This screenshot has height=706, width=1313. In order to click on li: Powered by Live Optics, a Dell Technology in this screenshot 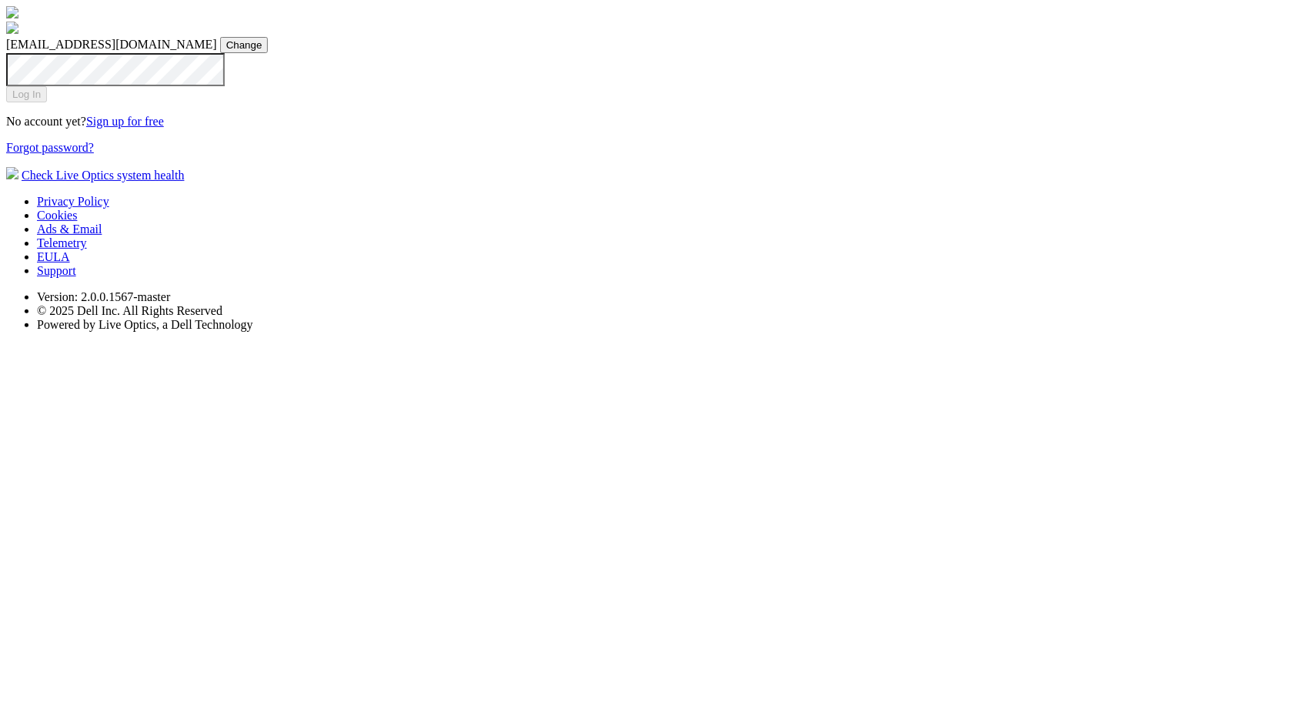, I will do `click(672, 325)`.